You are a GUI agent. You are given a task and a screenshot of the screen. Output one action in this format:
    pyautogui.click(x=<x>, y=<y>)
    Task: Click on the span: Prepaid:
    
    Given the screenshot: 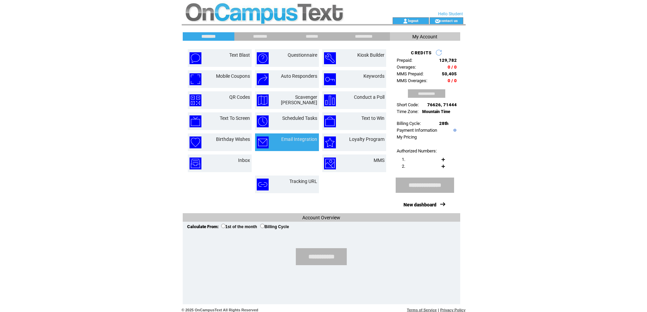 What is the action you would take?
    pyautogui.click(x=405, y=60)
    